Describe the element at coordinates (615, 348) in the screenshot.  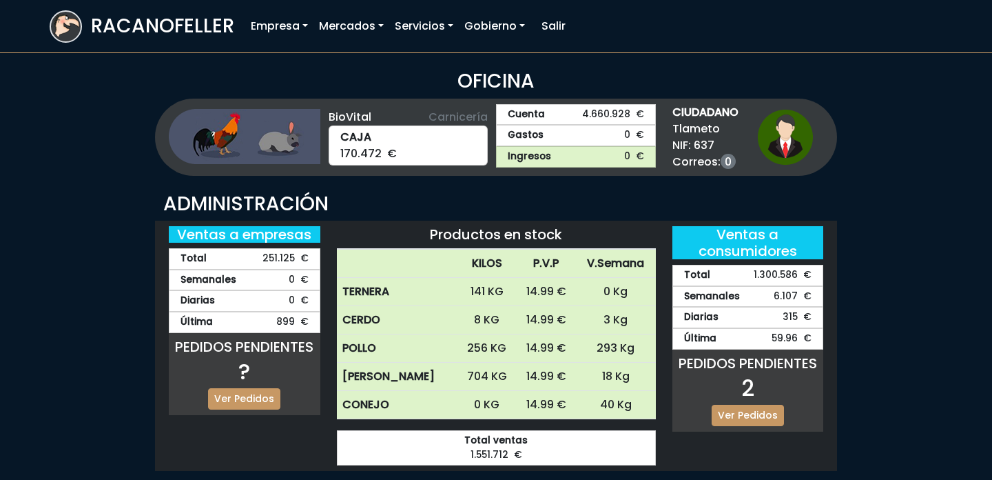
I see `td: 293 Kg` at that location.